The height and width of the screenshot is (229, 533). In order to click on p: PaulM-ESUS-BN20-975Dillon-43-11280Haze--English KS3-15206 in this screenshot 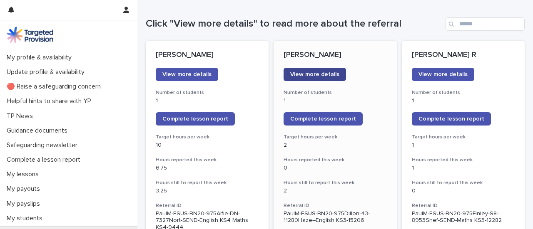, I will do `click(335, 218)`.